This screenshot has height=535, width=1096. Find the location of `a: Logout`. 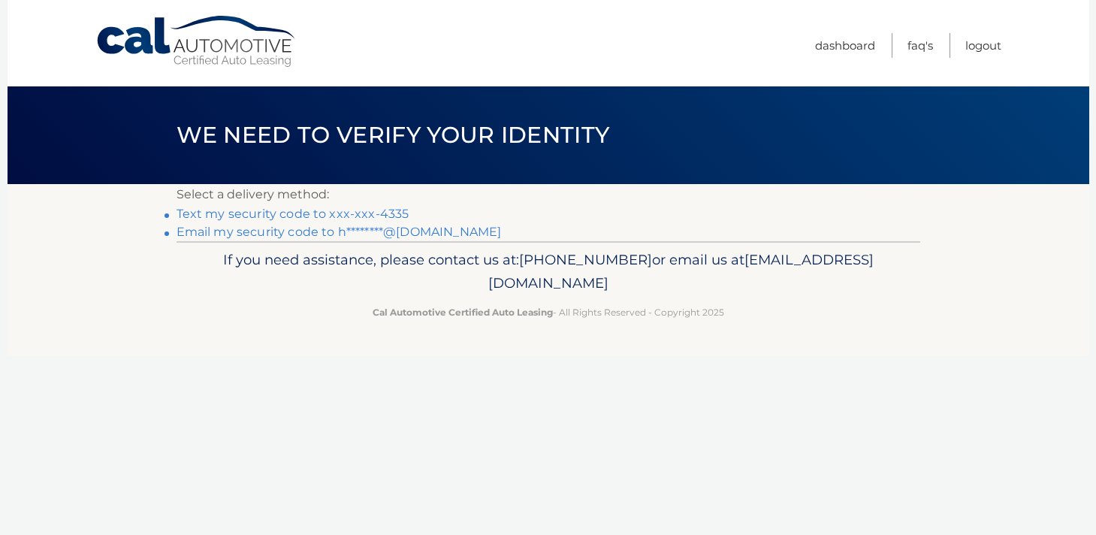

a: Logout is located at coordinates (983, 45).